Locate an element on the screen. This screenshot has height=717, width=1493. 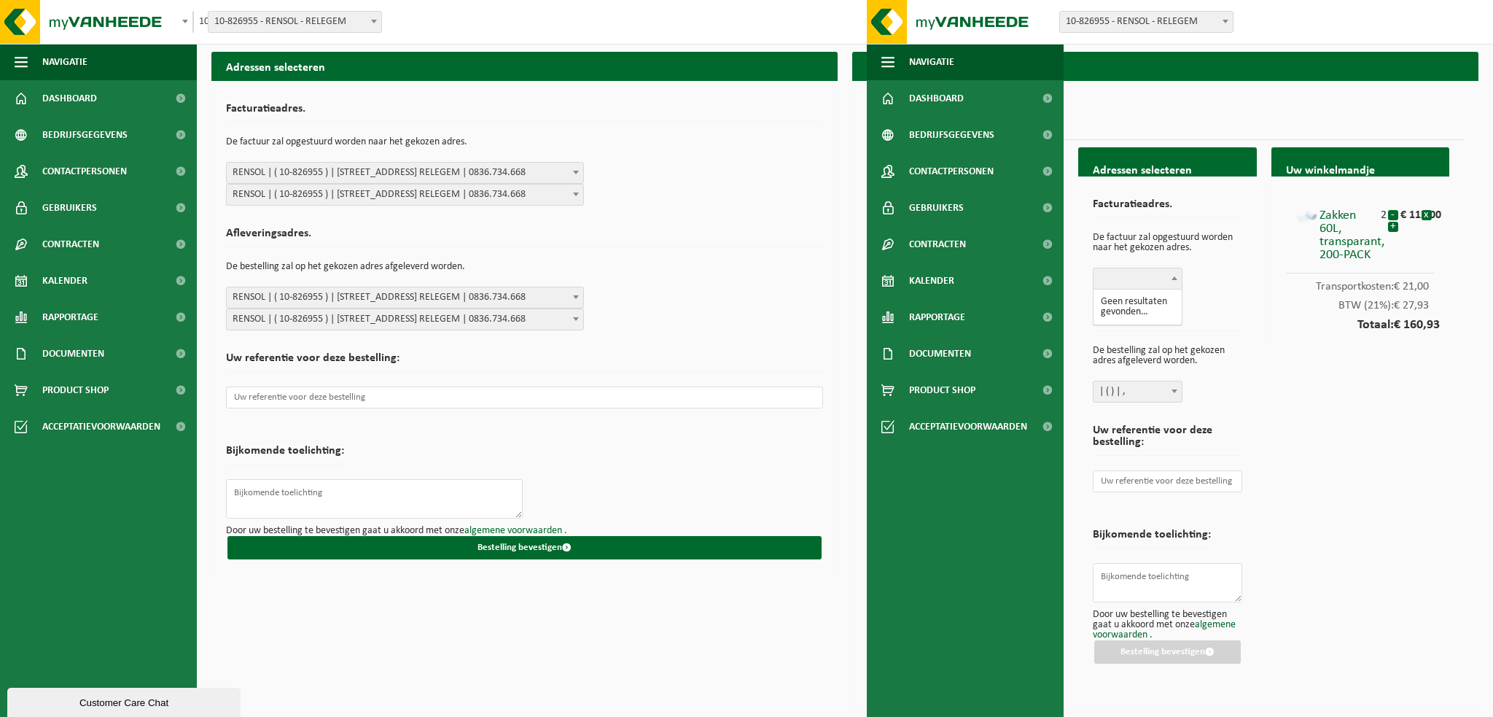
h2: Afleveringsadres. is located at coordinates (524, 237).